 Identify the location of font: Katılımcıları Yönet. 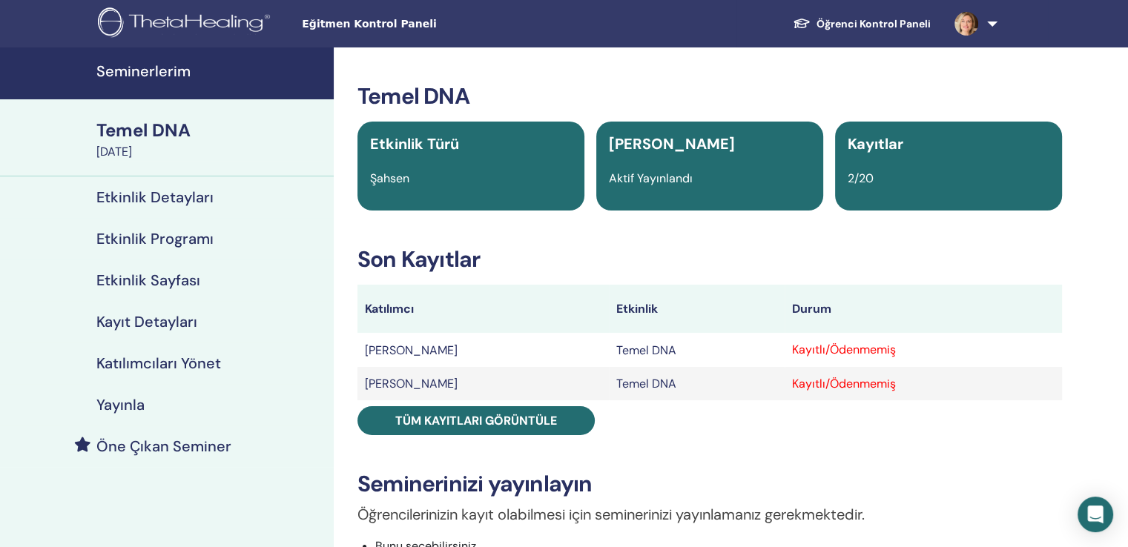
(159, 363).